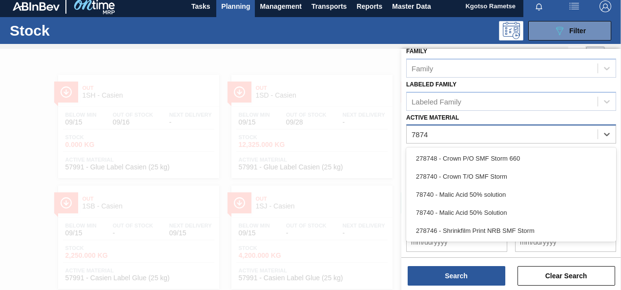 The width and height of the screenshot is (621, 290). What do you see at coordinates (411, 6) in the screenshot?
I see `span: Master Data` at bounding box center [411, 6].